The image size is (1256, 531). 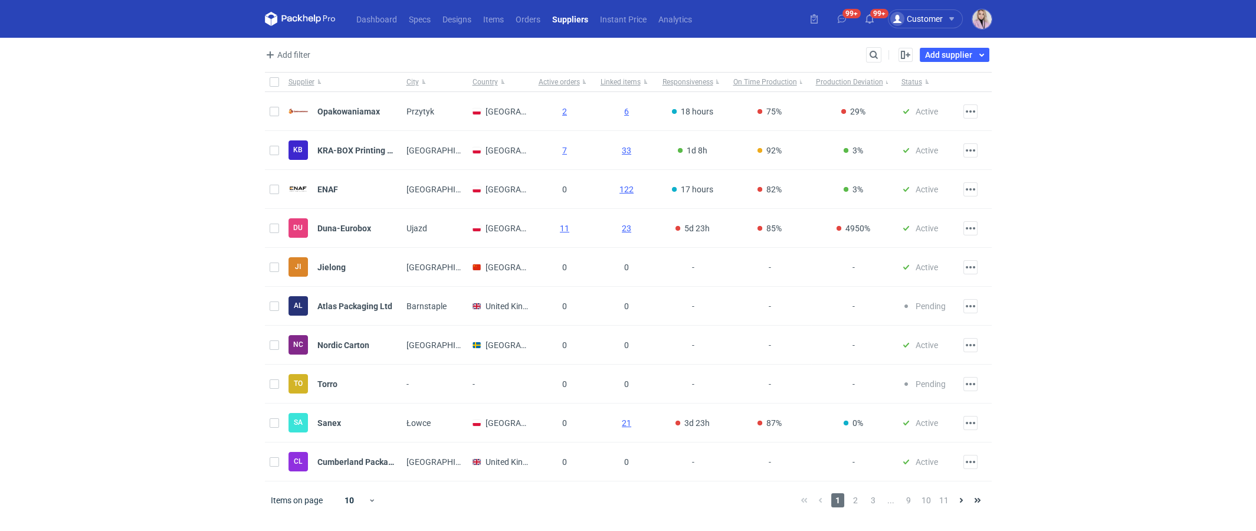 What do you see at coordinates (298, 150) in the screenshot?
I see `figcaption: KB` at bounding box center [298, 150].